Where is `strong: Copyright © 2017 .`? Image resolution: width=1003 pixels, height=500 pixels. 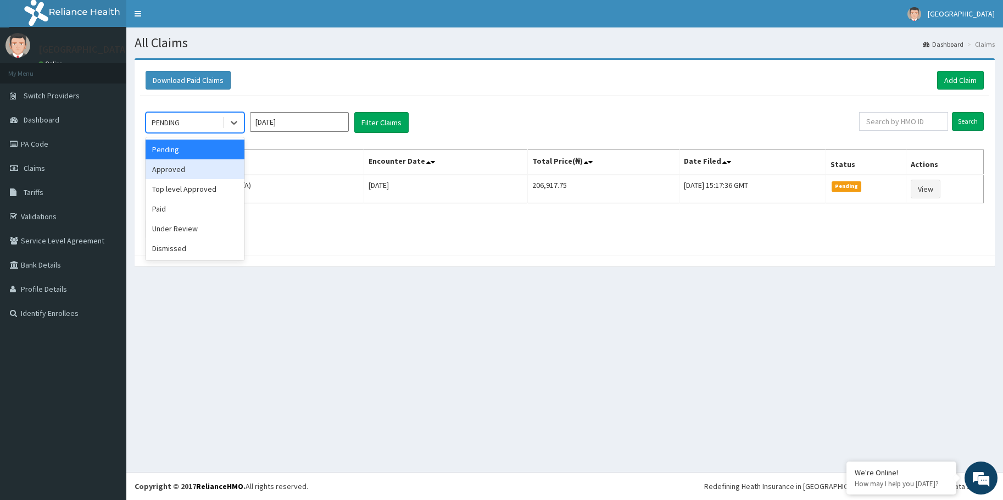 strong: Copyright © 2017 . is located at coordinates (190, 486).